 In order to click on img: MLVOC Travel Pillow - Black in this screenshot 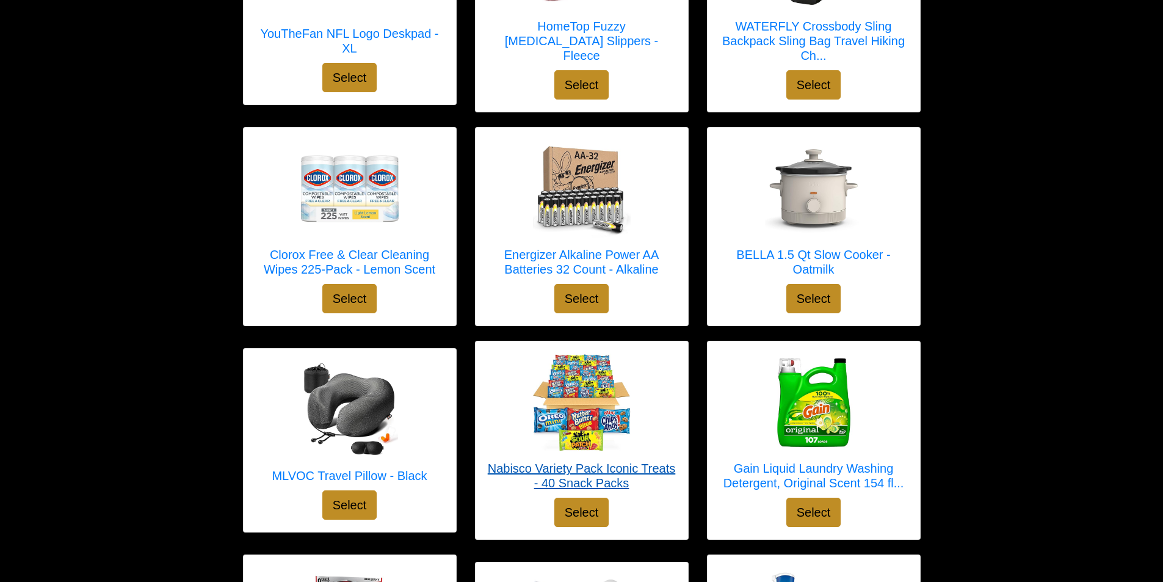, I will do `click(349, 410)`.